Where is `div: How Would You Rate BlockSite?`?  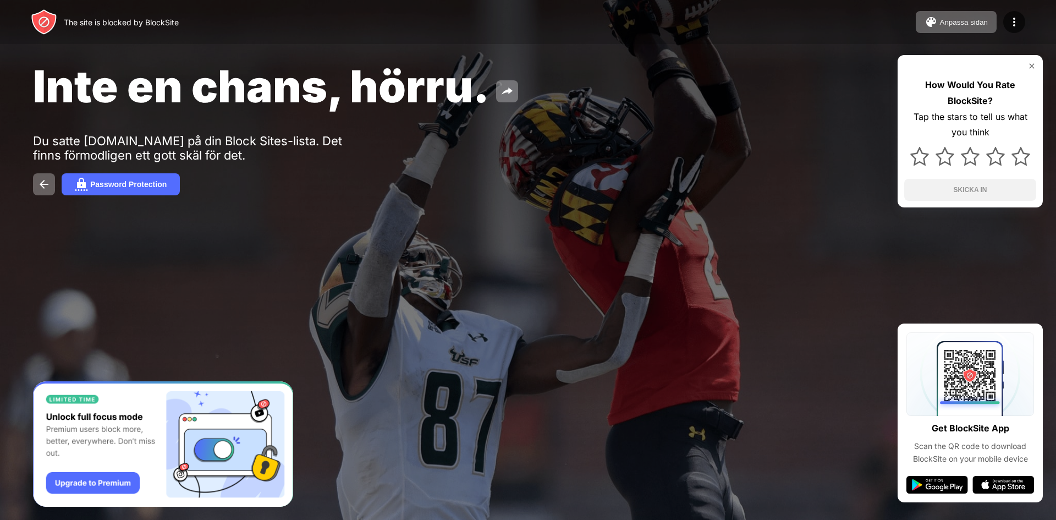 div: How Would You Rate BlockSite? is located at coordinates (970, 93).